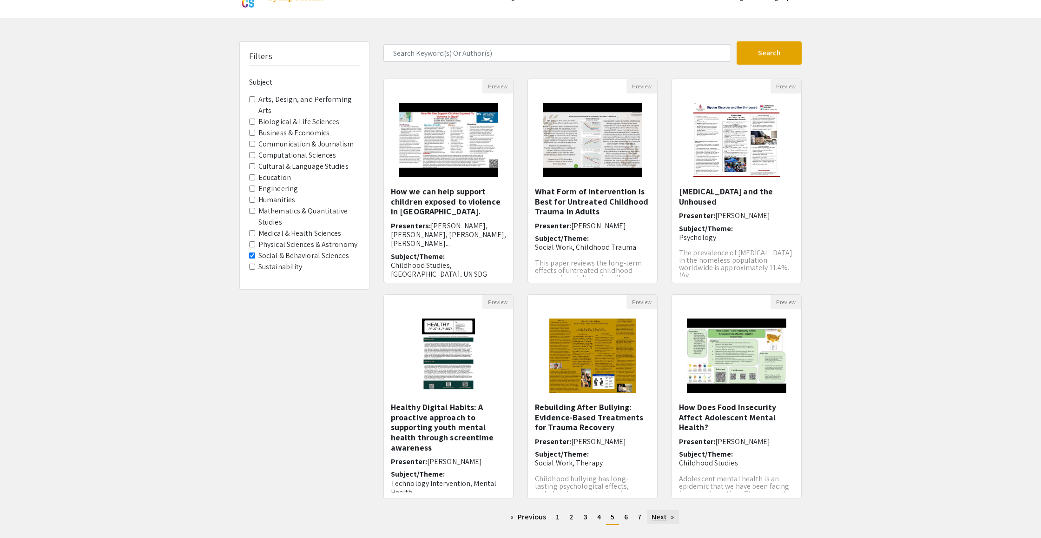 This screenshot has width=1041, height=538. I want to click on div: Open Presentation <p>What Form of Intervention is Best for Untreated Childhood Trauma in Adults</p>, so click(593, 181).